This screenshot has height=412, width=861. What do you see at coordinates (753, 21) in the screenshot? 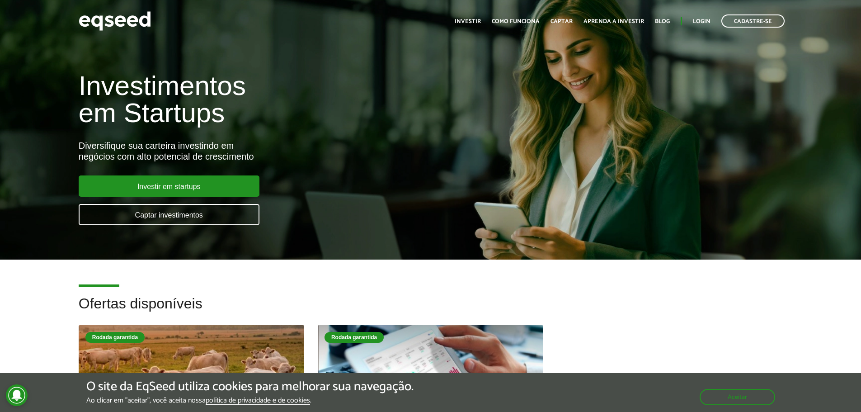
I see `a: Cadastre-se` at bounding box center [753, 21].